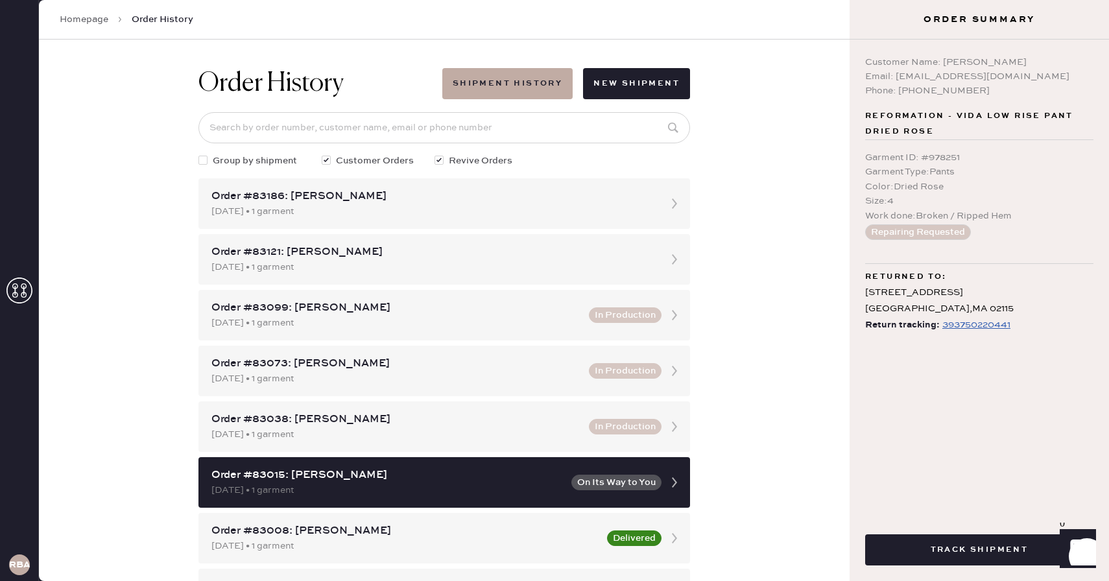 The width and height of the screenshot is (1109, 581). Describe the element at coordinates (162, 19) in the screenshot. I see `span: Order History` at that location.